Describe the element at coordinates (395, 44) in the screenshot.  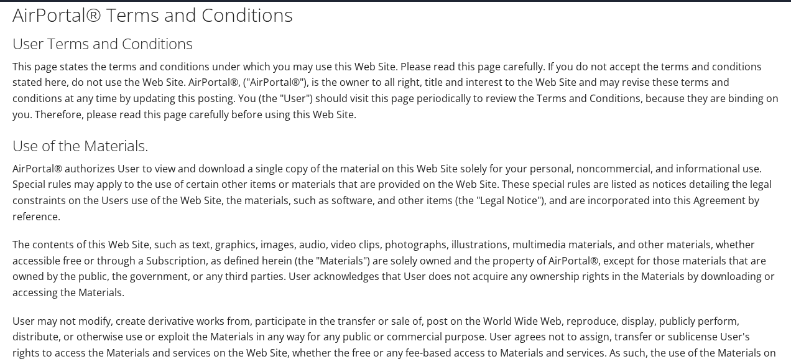
I see `h2: User Terms and Conditions` at that location.